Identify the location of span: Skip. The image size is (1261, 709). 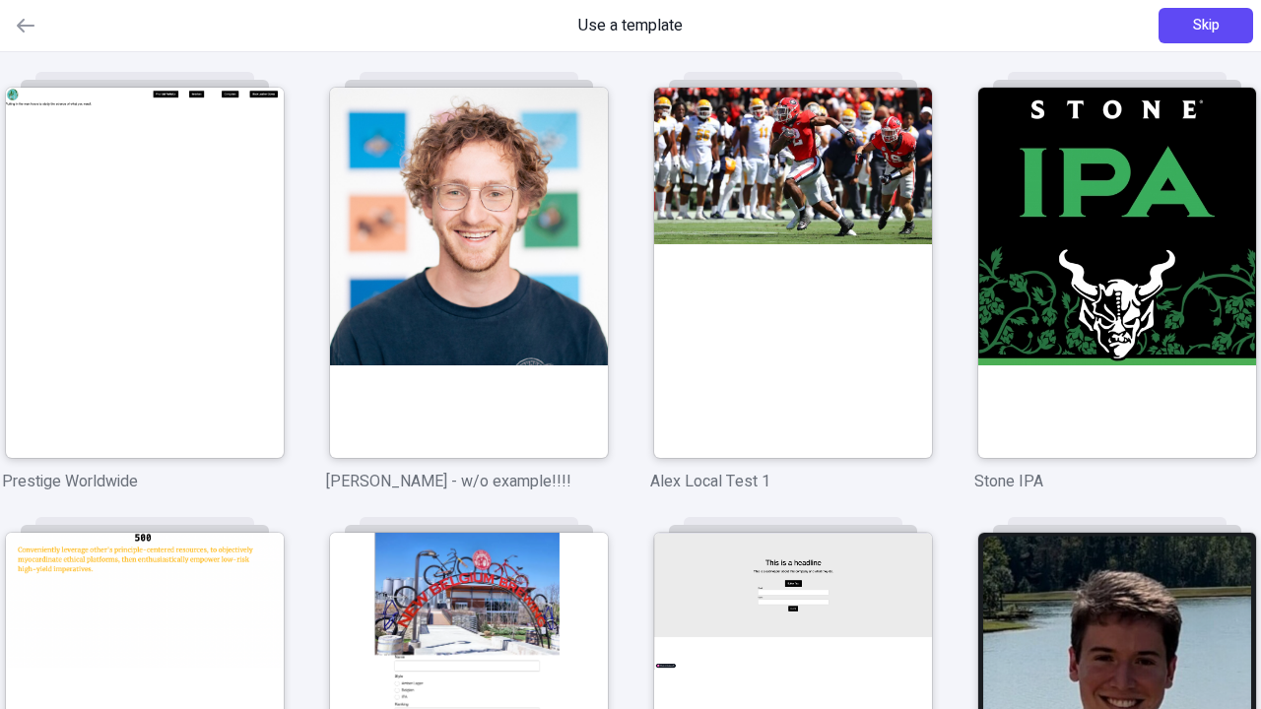
(1206, 26).